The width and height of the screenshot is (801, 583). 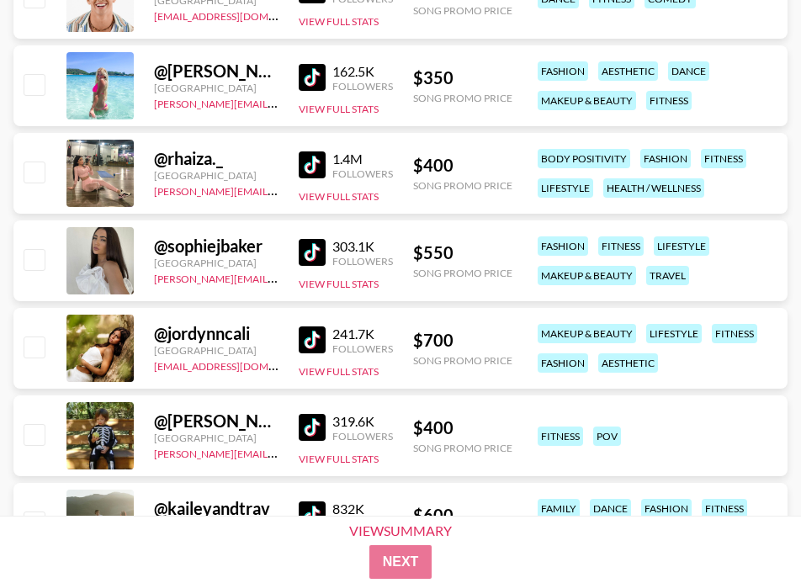 What do you see at coordinates (463, 77) in the screenshot?
I see `div: $ 350` at bounding box center [463, 77].